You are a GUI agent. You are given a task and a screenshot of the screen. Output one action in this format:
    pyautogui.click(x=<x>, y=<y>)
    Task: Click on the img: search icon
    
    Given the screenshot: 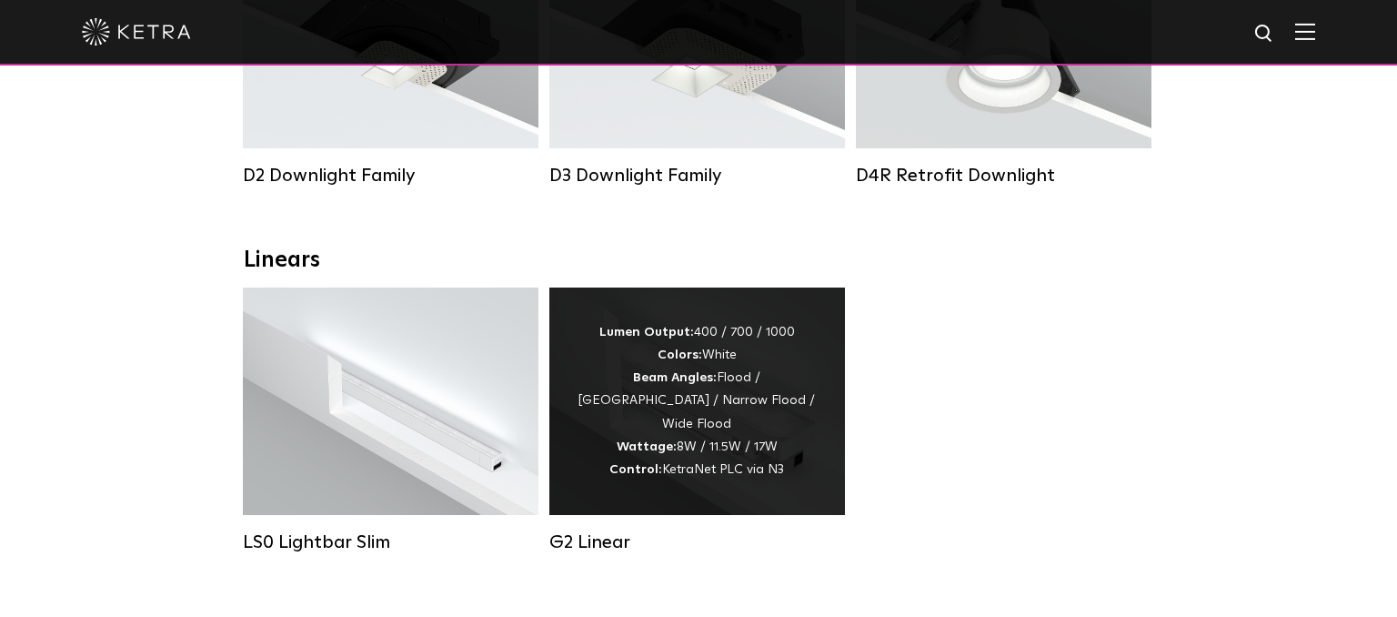 What is the action you would take?
    pyautogui.click(x=1264, y=34)
    